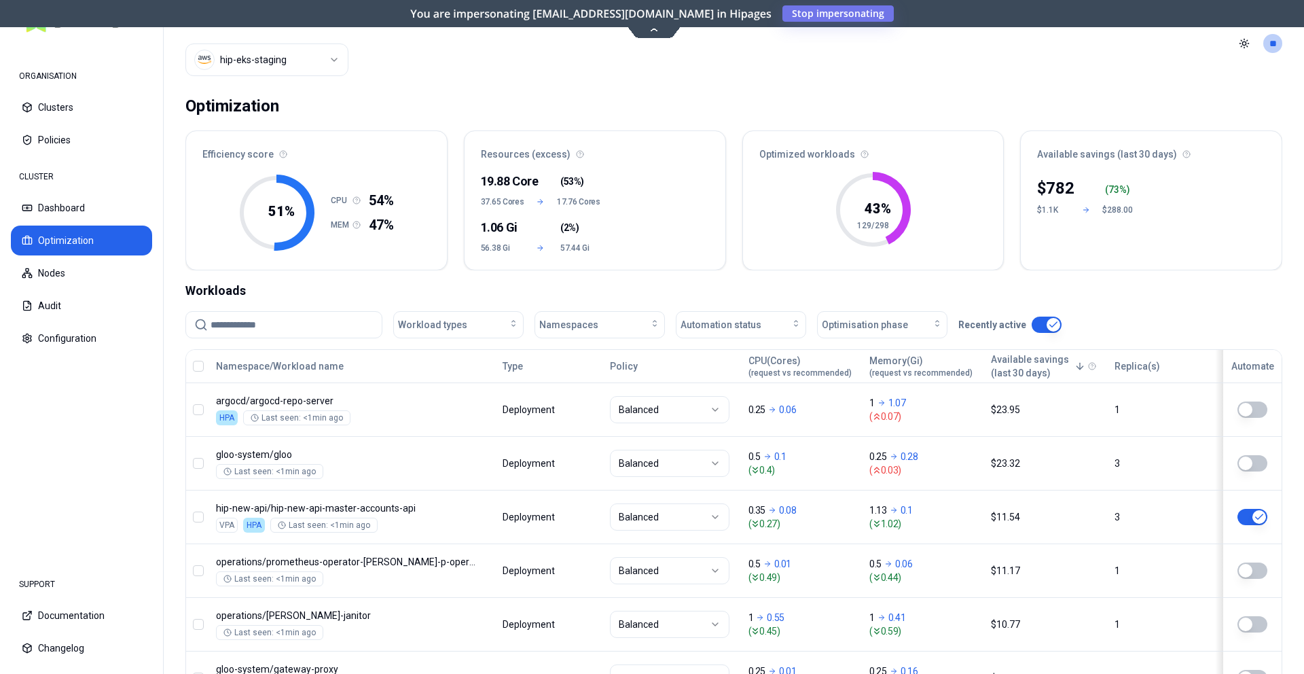  What do you see at coordinates (227, 525) in the screenshot?
I see `div: VPA` at bounding box center [227, 525].